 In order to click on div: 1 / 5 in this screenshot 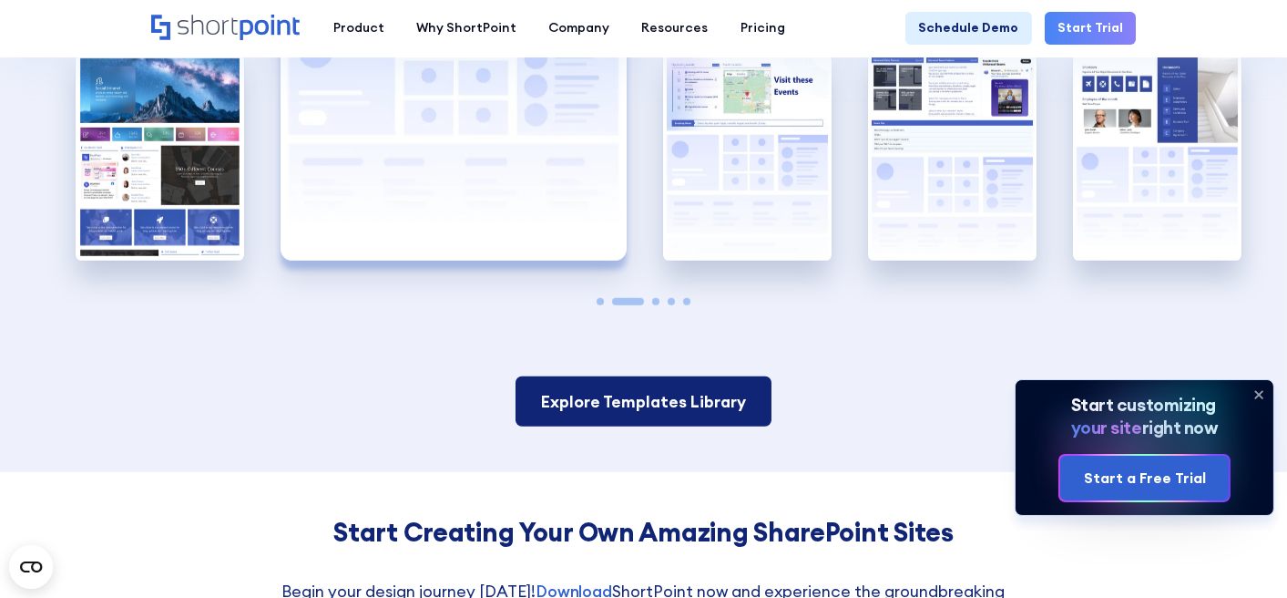, I will do `click(159, 157)`.